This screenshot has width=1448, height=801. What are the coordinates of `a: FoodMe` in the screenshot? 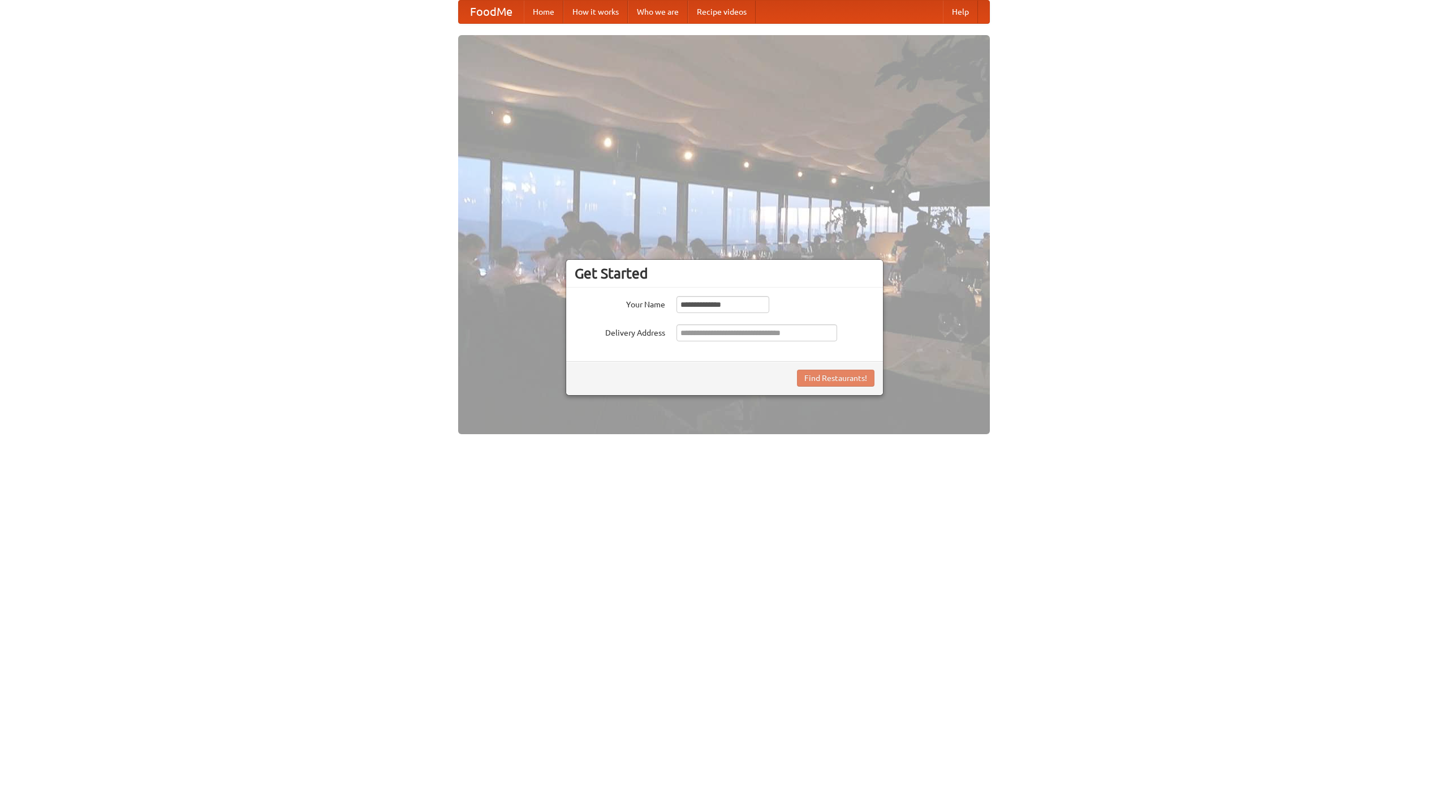 It's located at (491, 12).